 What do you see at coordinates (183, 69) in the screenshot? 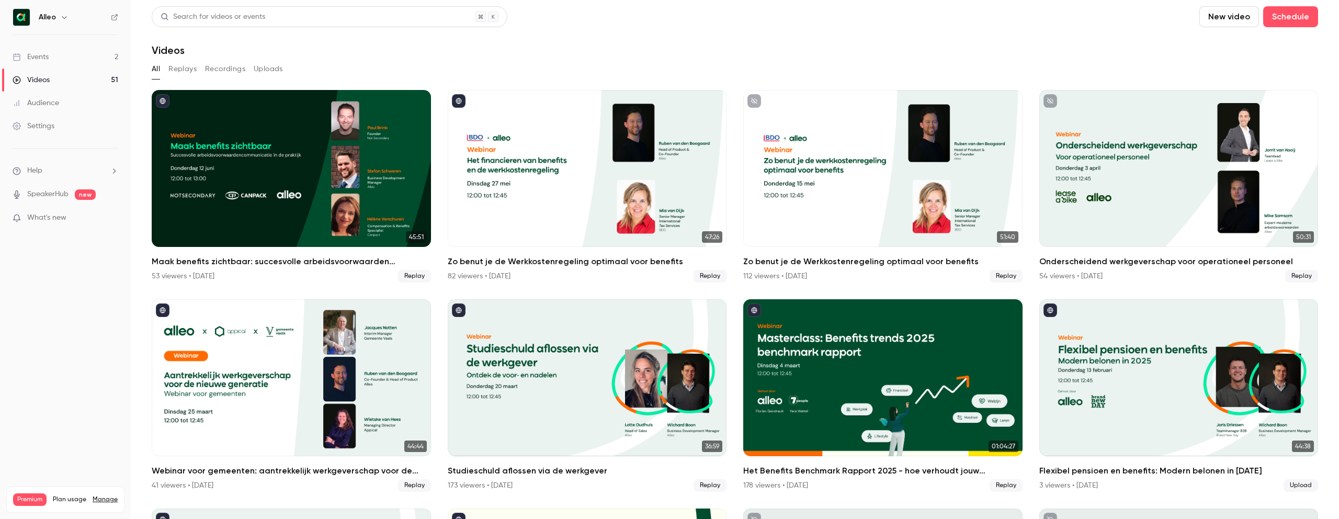
I see `button: Replays` at bounding box center [183, 69].